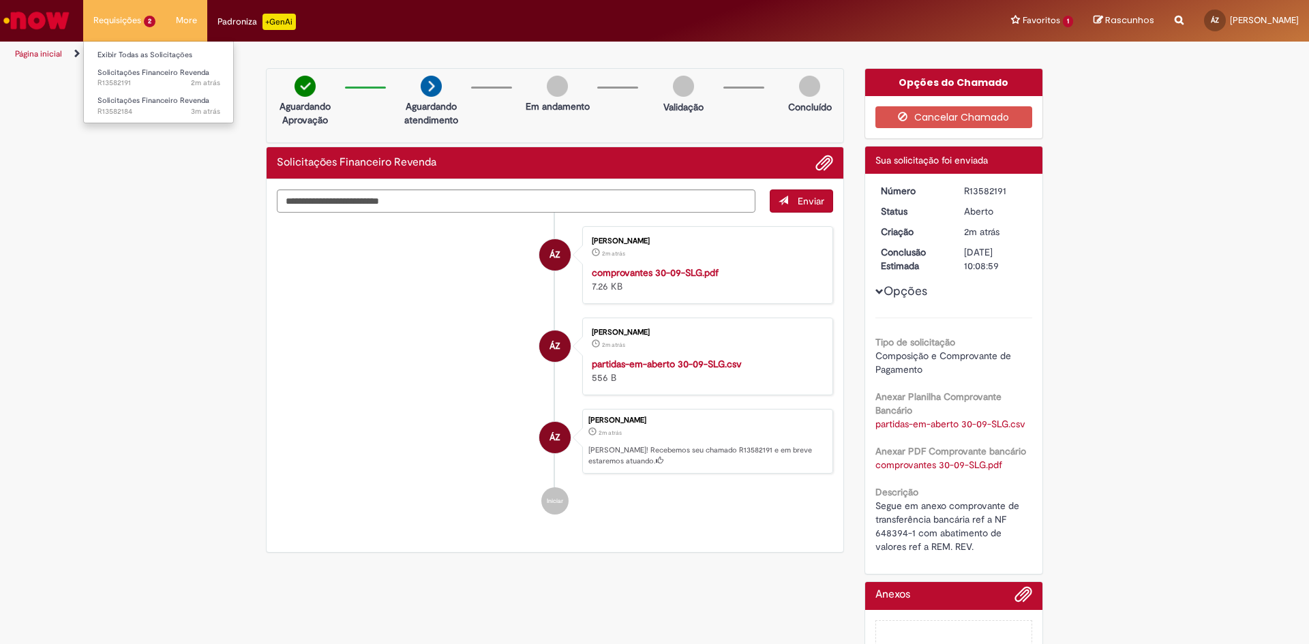 The image size is (1309, 644). What do you see at coordinates (159, 78) in the screenshot?
I see `a: Aberto R13582191 : Solicitações Financeiro Revenda` at bounding box center [159, 78].